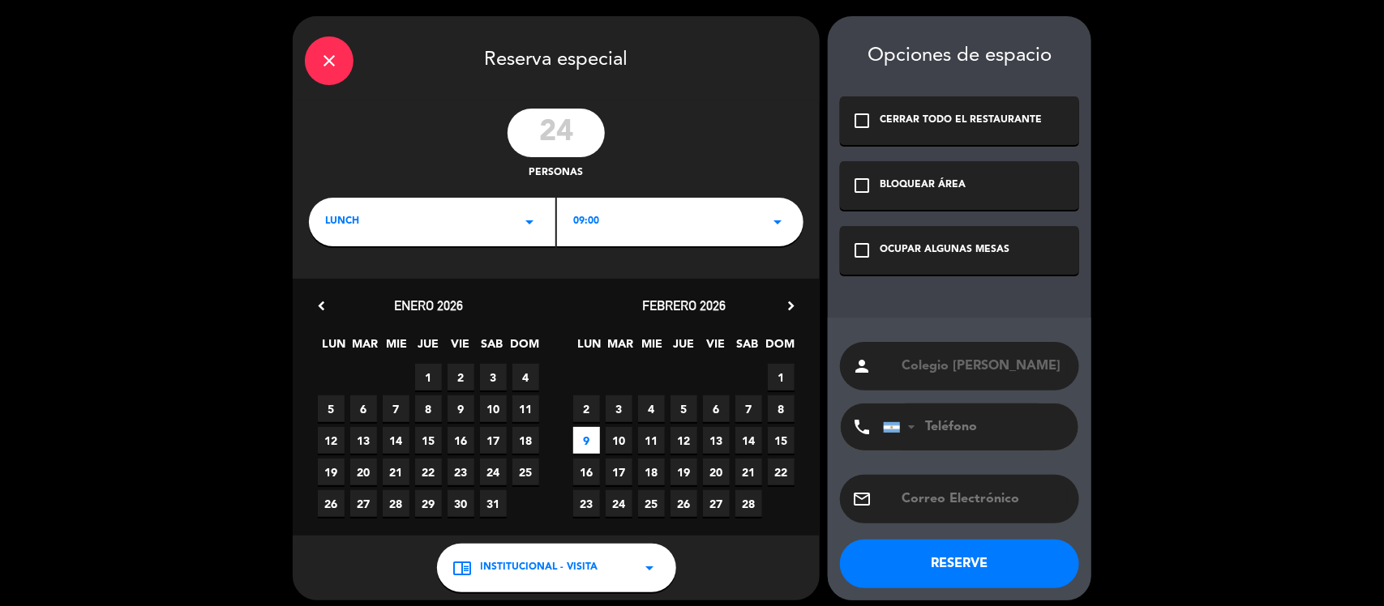 The width and height of the screenshot is (1384, 606). What do you see at coordinates (396, 348) in the screenshot?
I see `span: MIE` at bounding box center [396, 348].